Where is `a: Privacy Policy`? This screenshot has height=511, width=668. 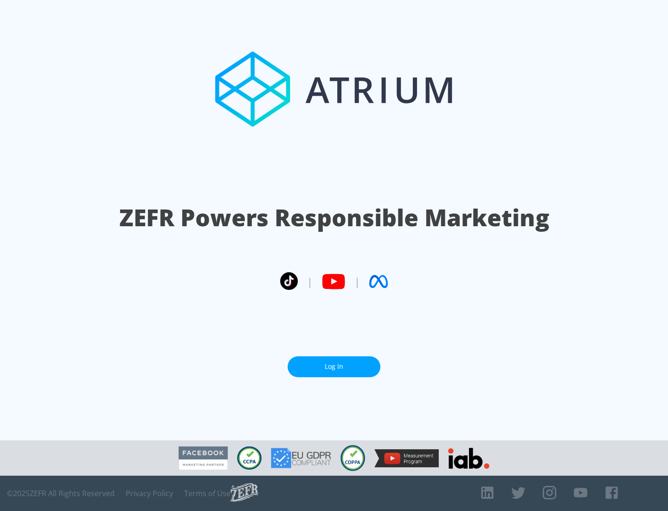 a: Privacy Policy is located at coordinates (149, 493).